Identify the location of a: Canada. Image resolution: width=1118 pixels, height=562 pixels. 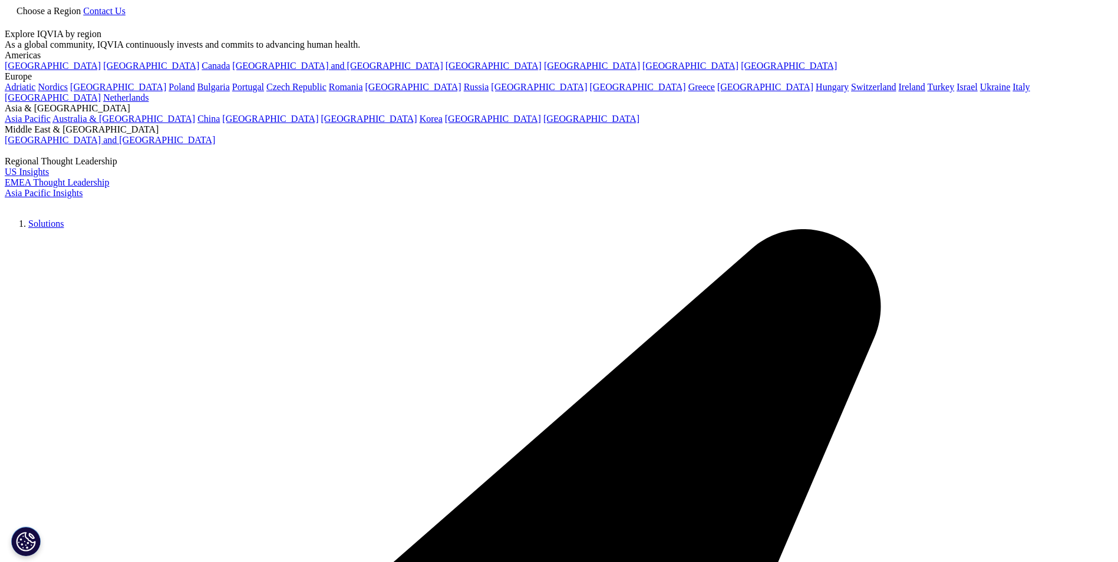
(216, 65).